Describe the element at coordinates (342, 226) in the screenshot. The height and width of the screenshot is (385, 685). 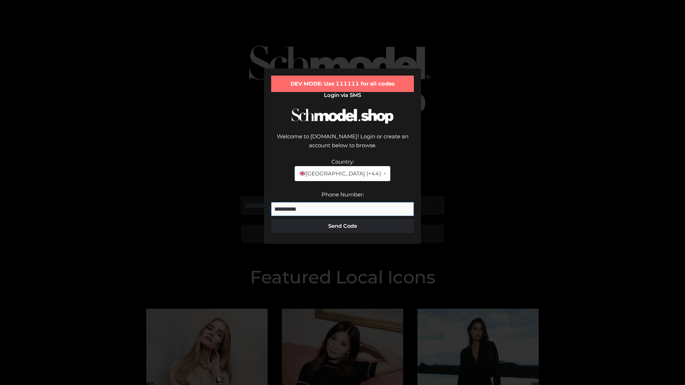
I see `button: Send Code` at that location.